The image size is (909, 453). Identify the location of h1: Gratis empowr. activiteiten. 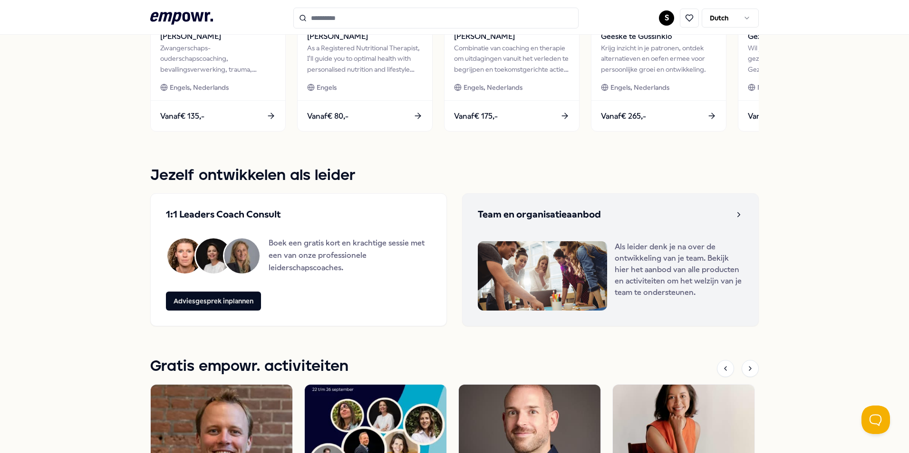
(249, 367).